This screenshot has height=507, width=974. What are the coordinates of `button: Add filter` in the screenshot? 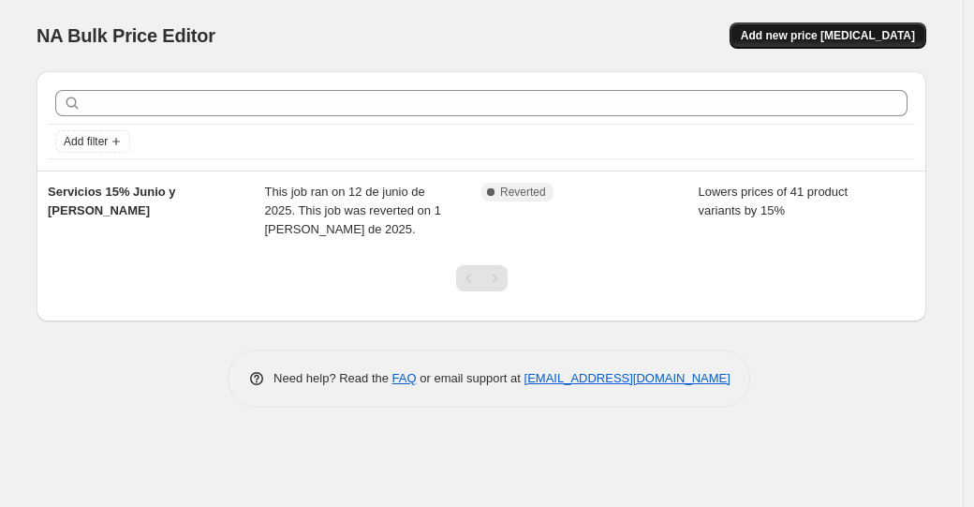 It's located at (93, 141).